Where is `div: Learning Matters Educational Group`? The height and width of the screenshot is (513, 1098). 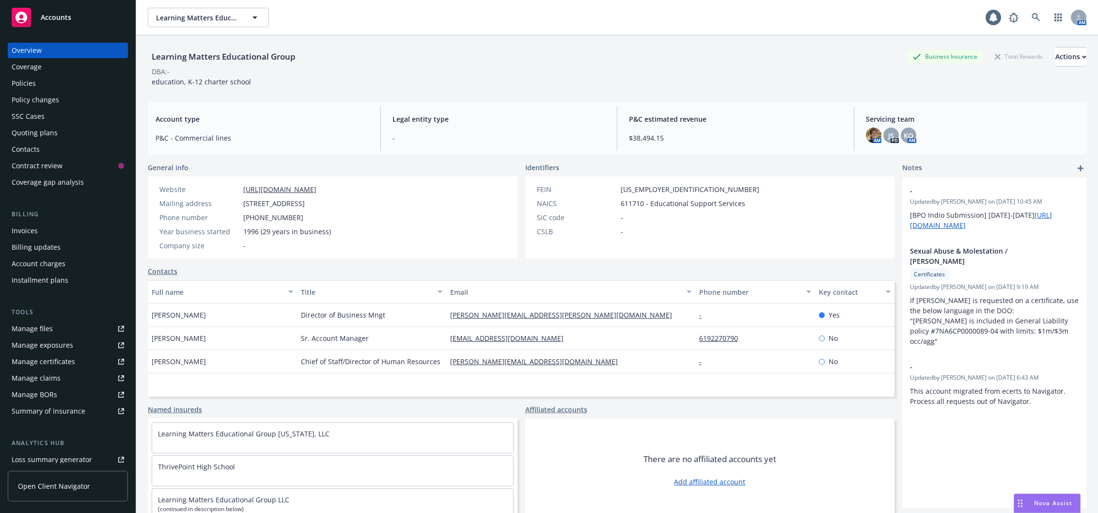 div: Learning Matters Educational Group is located at coordinates (223, 57).